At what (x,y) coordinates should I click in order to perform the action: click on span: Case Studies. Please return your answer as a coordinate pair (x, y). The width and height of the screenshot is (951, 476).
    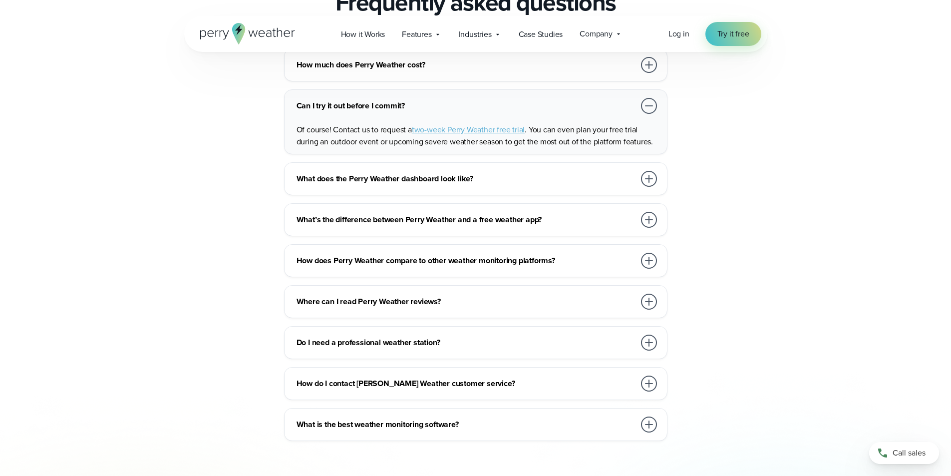
    Looking at the image, I should click on (541, 34).